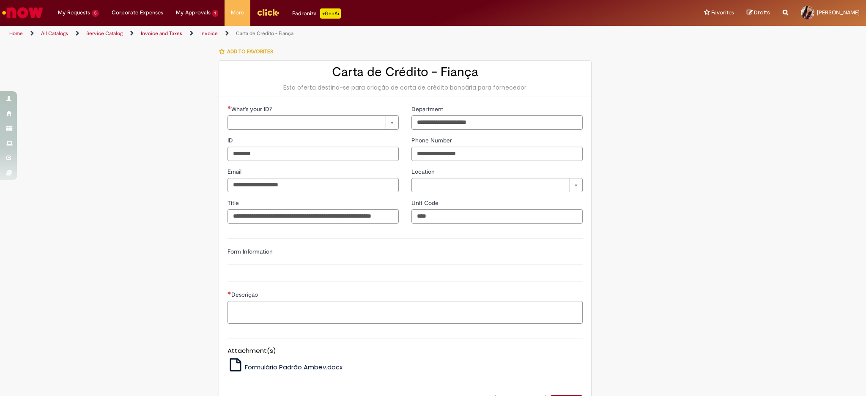 Image resolution: width=866 pixels, height=396 pixels. Describe the element at coordinates (759, 13) in the screenshot. I see `a: Drafts` at that location.